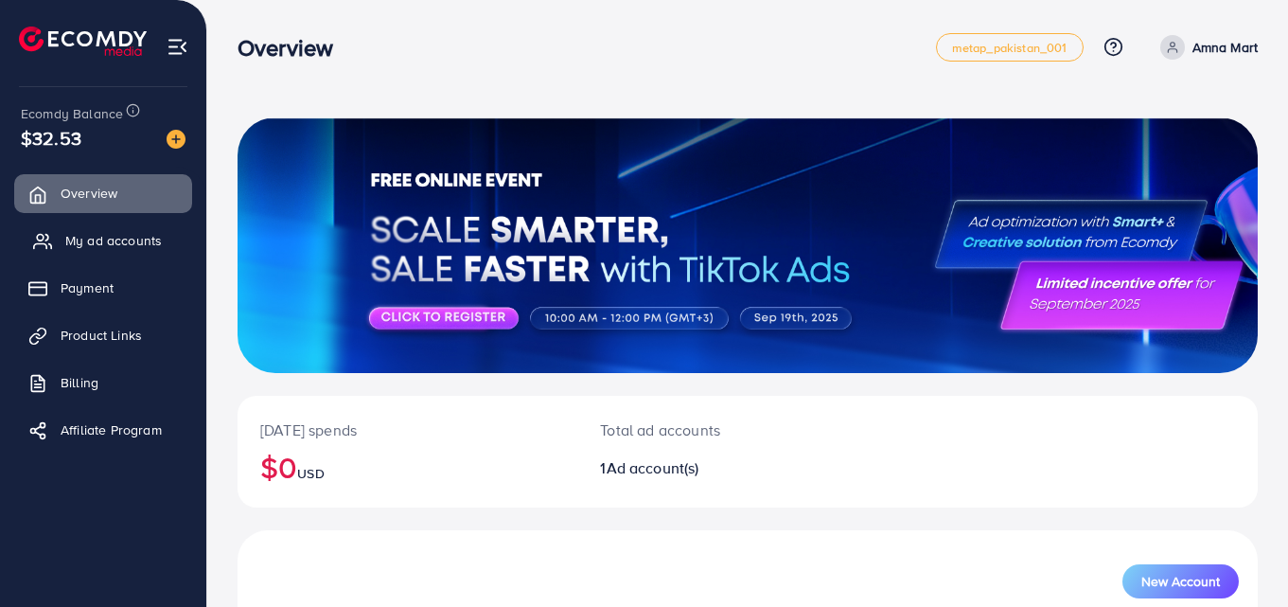  I want to click on span: Affiliate Program, so click(111, 430).